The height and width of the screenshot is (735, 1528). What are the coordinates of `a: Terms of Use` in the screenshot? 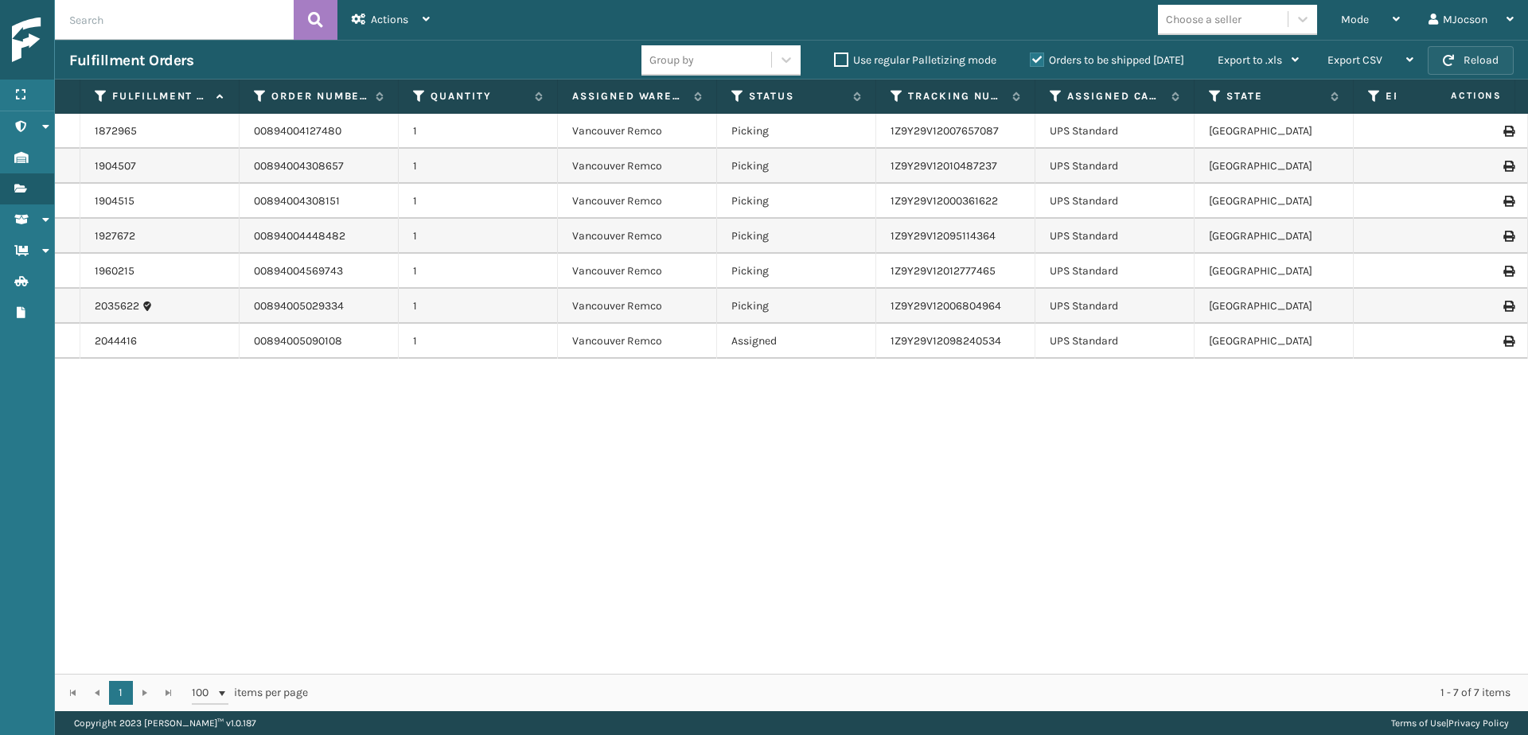 It's located at (1418, 723).